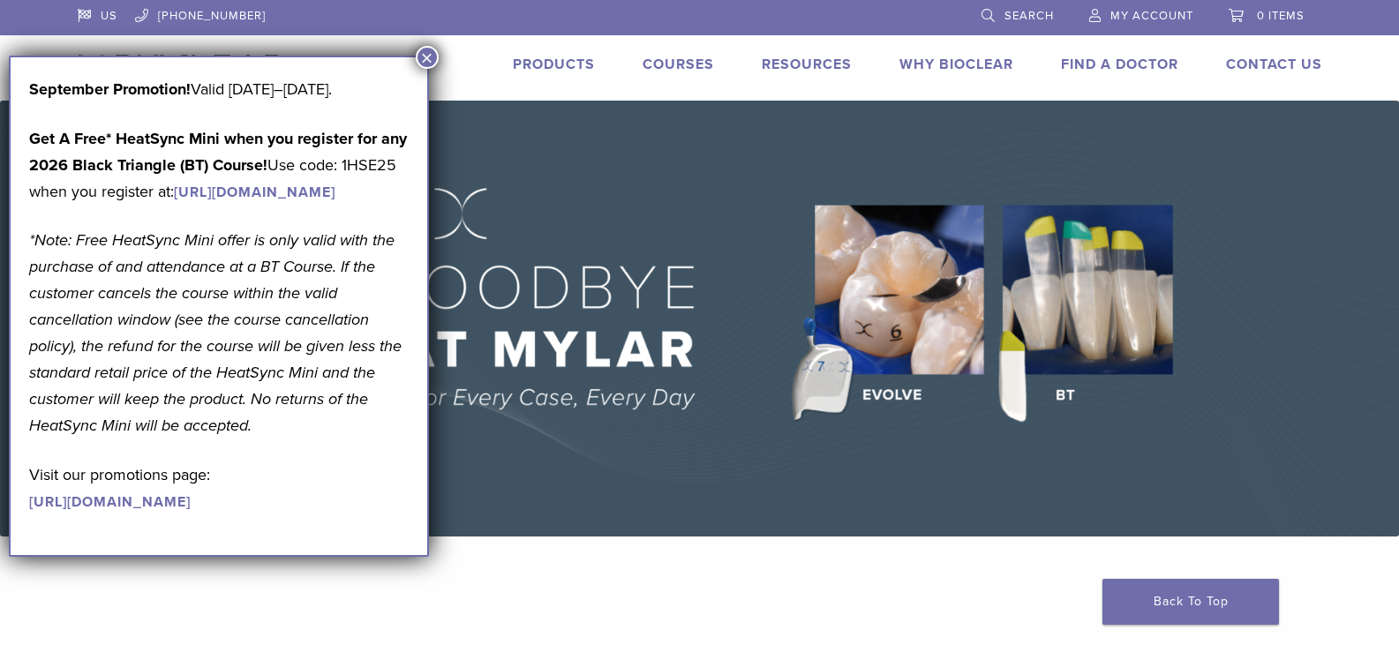 This screenshot has width=1399, height=645. Describe the element at coordinates (218, 152) in the screenshot. I see `strong: Get A Free* HeatSync Mini when you register for any 2026 Black Triangle (BT) Course!` at that location.